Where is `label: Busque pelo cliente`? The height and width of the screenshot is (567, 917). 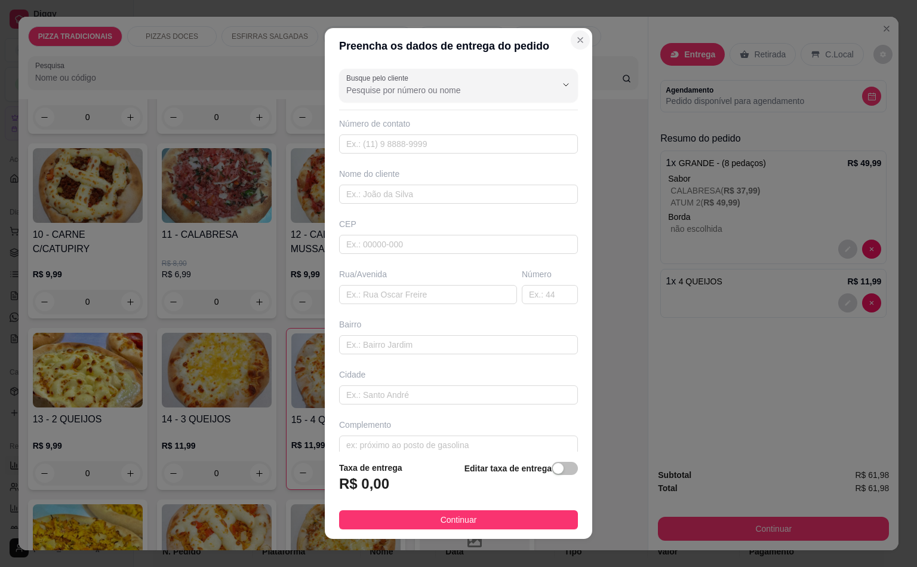 label: Busque pelo cliente is located at coordinates (379, 78).